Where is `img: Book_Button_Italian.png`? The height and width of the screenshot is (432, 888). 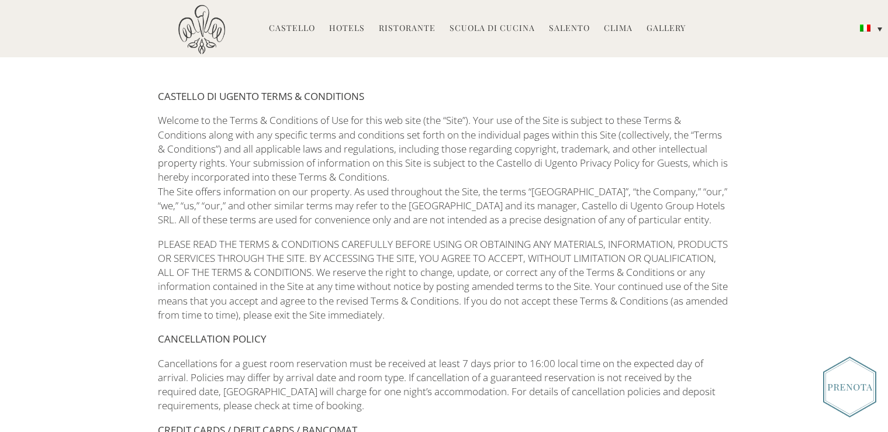
img: Book_Button_Italian.png is located at coordinates (850, 387).